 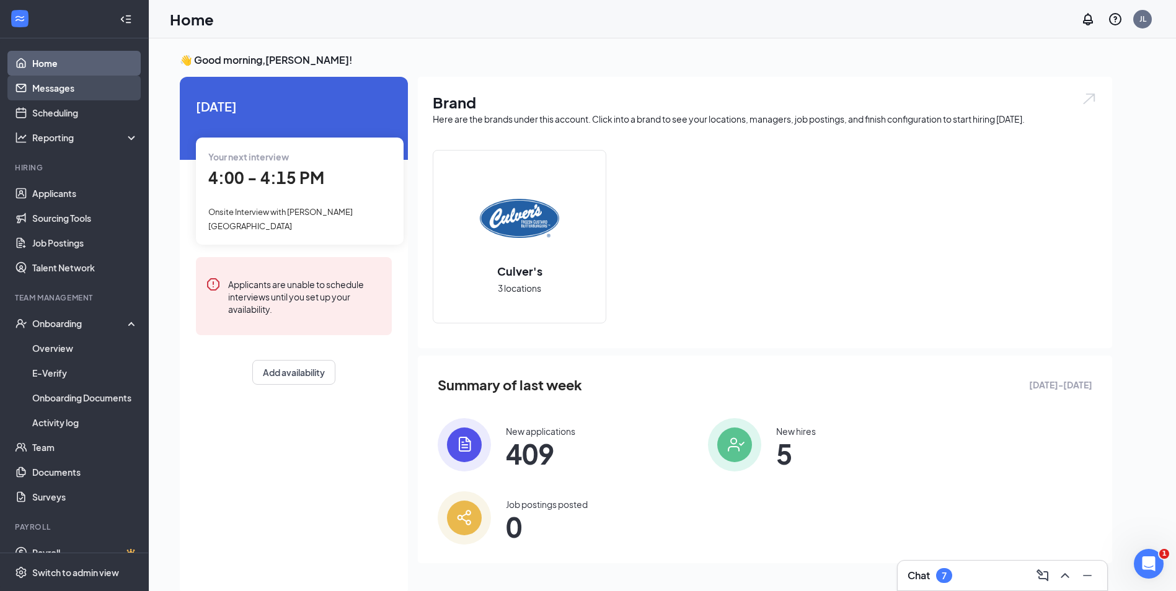 What do you see at coordinates (1115, 19) in the screenshot?
I see `svg: QuestionInfo` at bounding box center [1115, 19].